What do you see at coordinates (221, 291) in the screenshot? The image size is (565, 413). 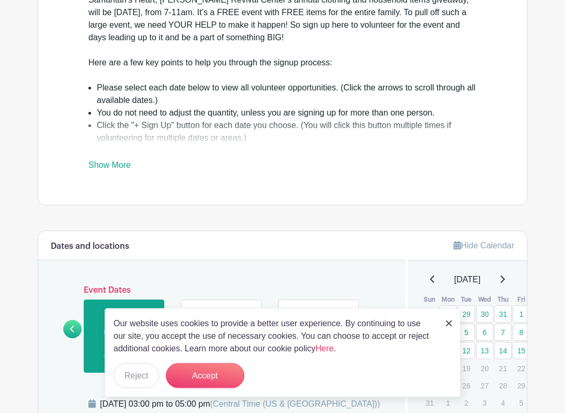 I see `h6: Event Dates` at bounding box center [221, 291].